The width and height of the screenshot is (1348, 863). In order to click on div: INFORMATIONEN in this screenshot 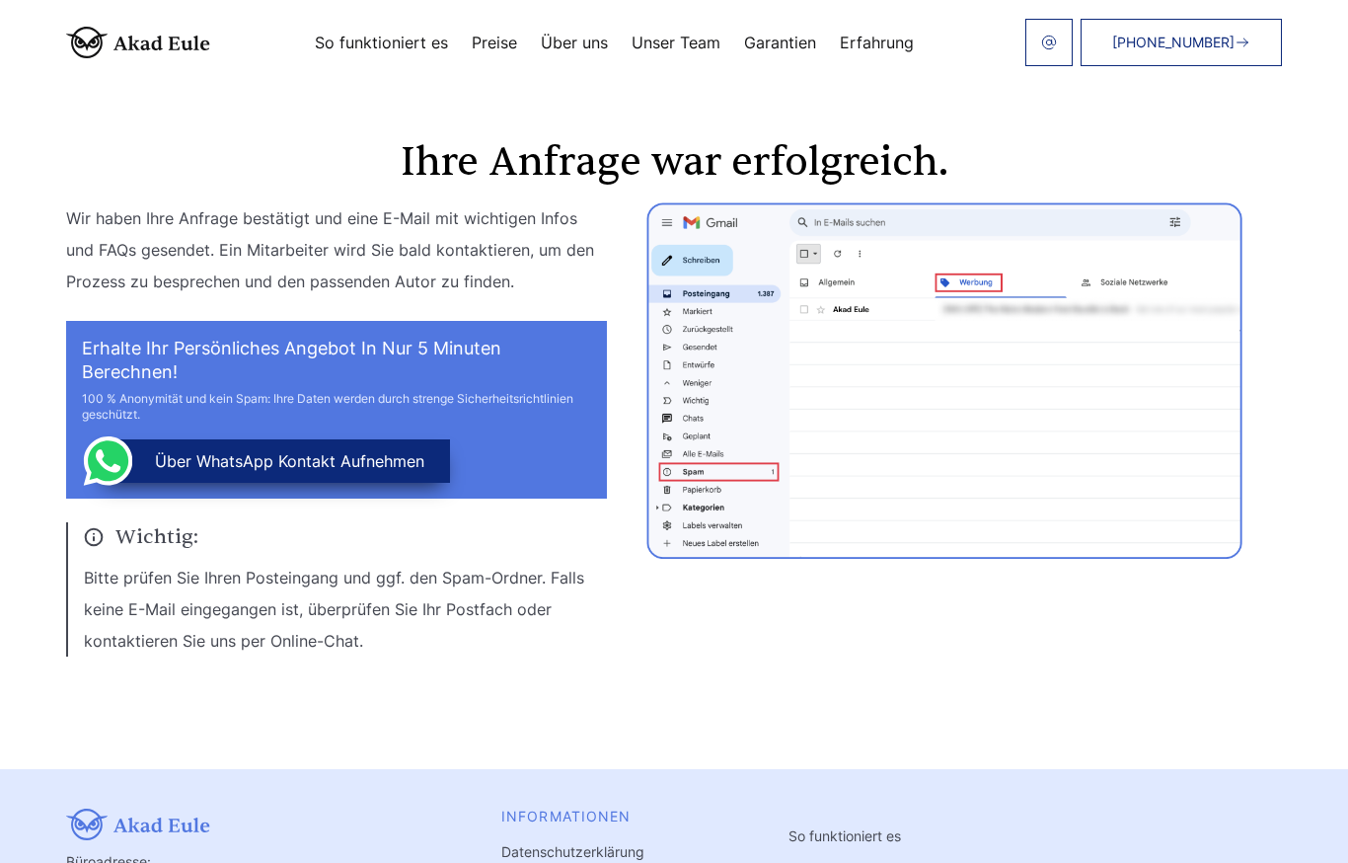, I will do `click(617, 816)`.